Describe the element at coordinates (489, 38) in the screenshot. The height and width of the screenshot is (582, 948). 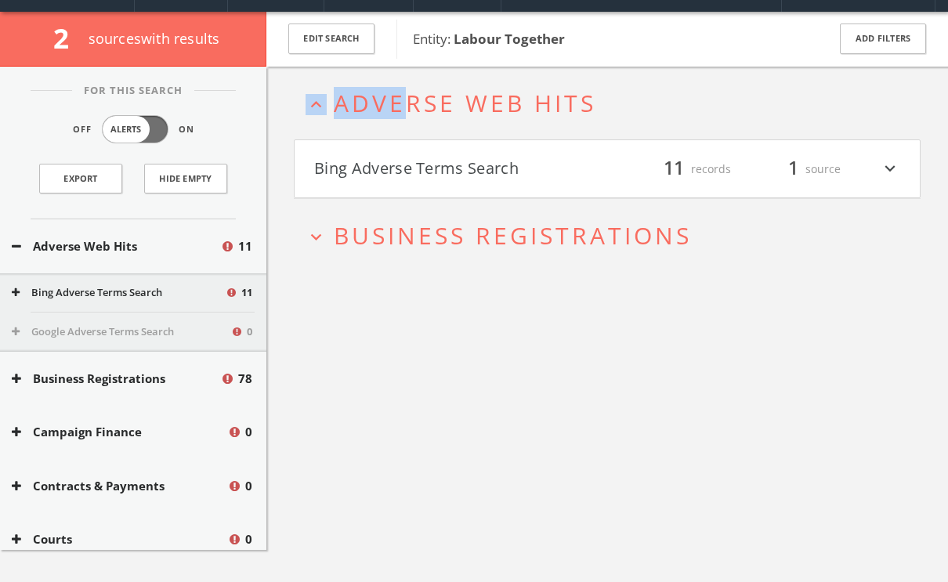
I see `span: Entity:` at that location.